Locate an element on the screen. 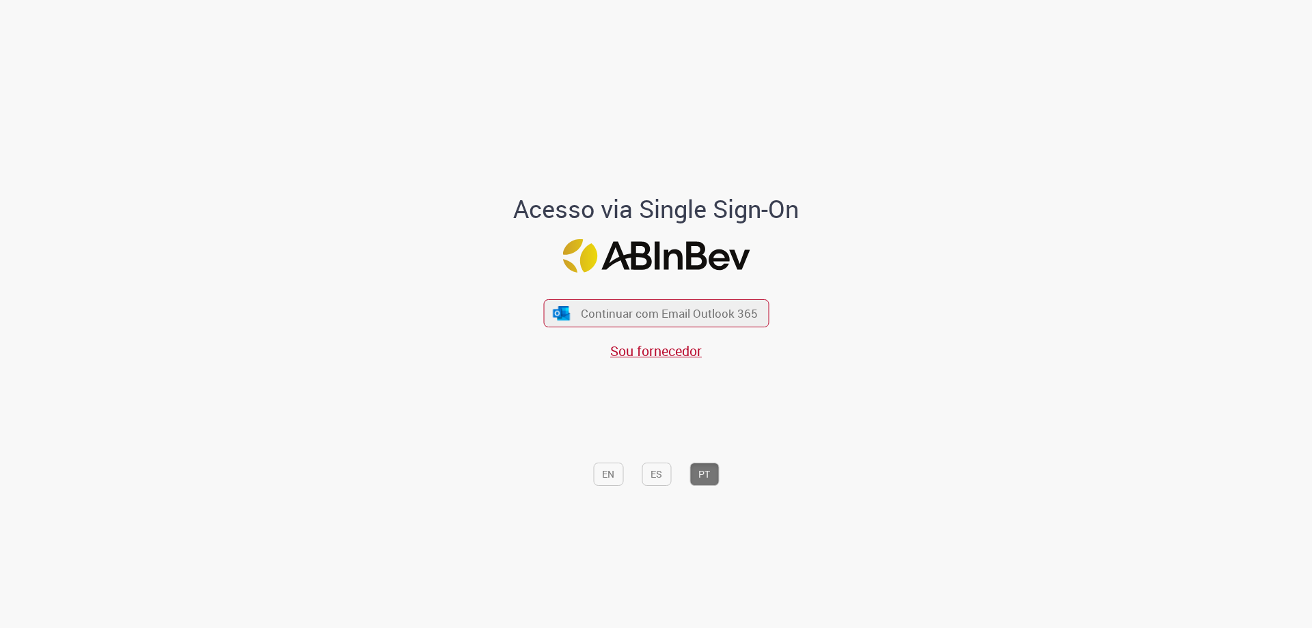 The image size is (1312, 628). h1: Acesso via Single Sign-On is located at coordinates (656, 209).